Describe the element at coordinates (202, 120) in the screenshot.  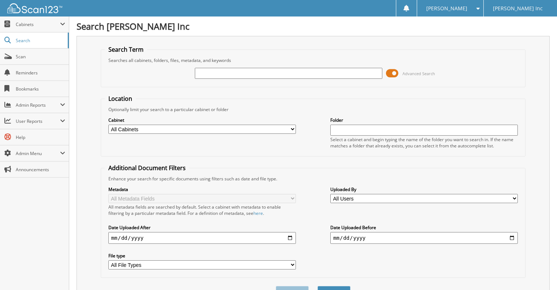
I see `label: Cabinet` at that location.